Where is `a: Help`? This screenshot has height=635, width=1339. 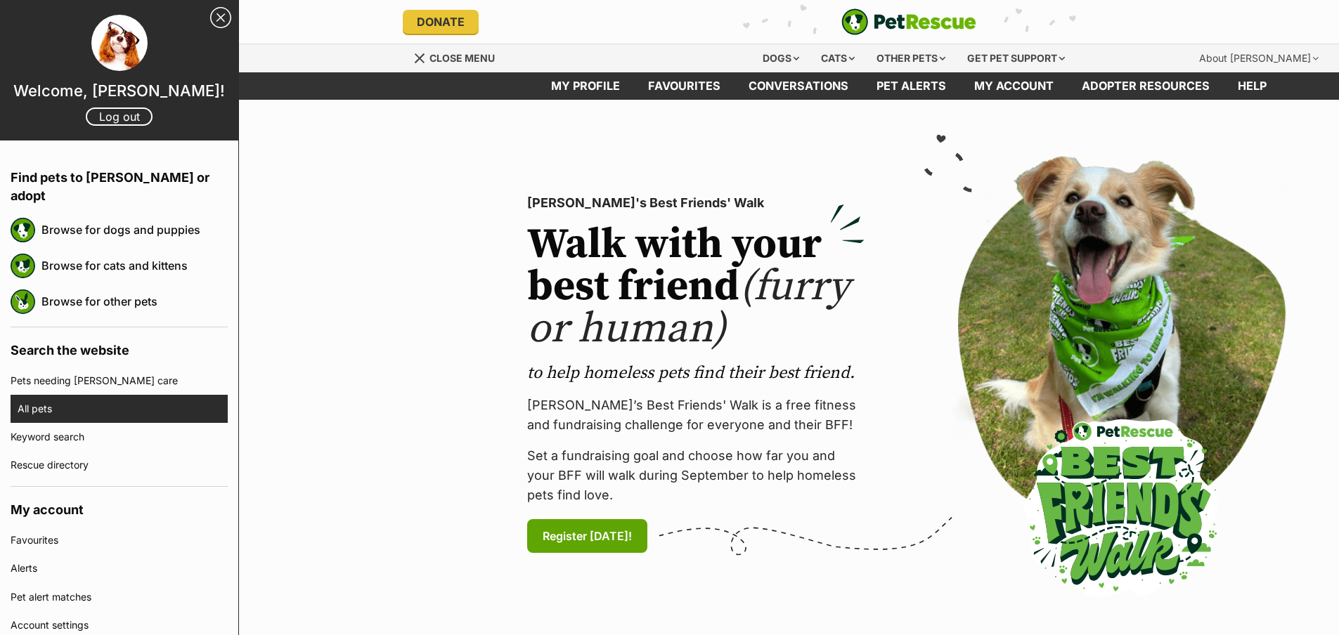
a: Help is located at coordinates (1252, 86).